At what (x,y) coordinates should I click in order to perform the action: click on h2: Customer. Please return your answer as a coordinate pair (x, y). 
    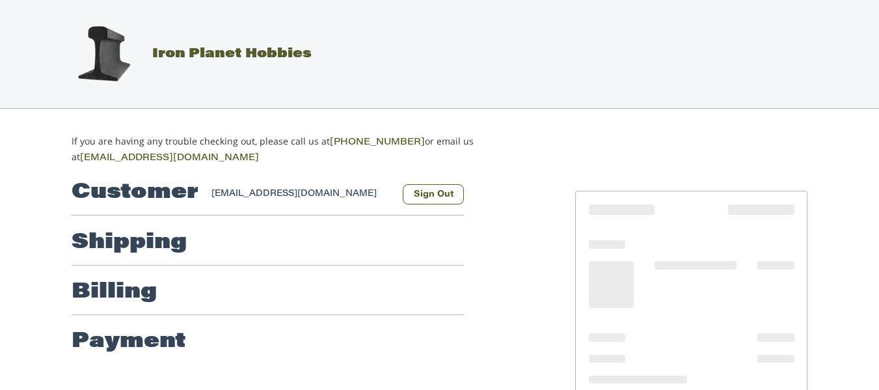
    Looking at the image, I should click on (135, 193).